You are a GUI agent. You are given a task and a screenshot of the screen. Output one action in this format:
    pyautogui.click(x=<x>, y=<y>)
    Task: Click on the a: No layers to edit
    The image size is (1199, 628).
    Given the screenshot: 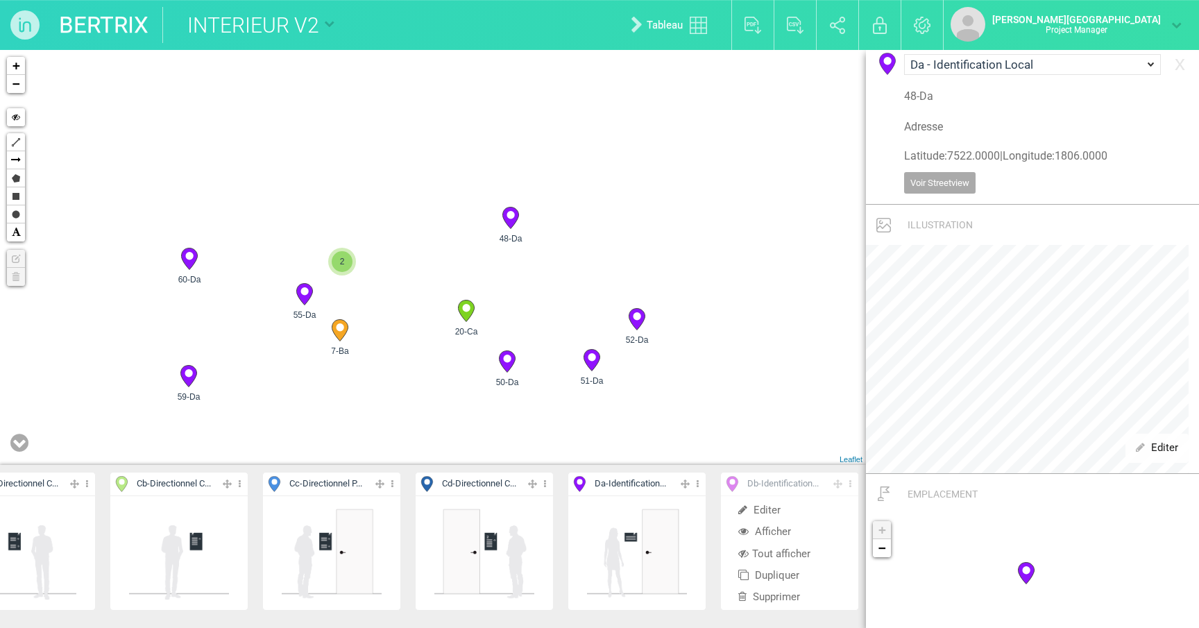 What is the action you would take?
    pyautogui.click(x=16, y=259)
    